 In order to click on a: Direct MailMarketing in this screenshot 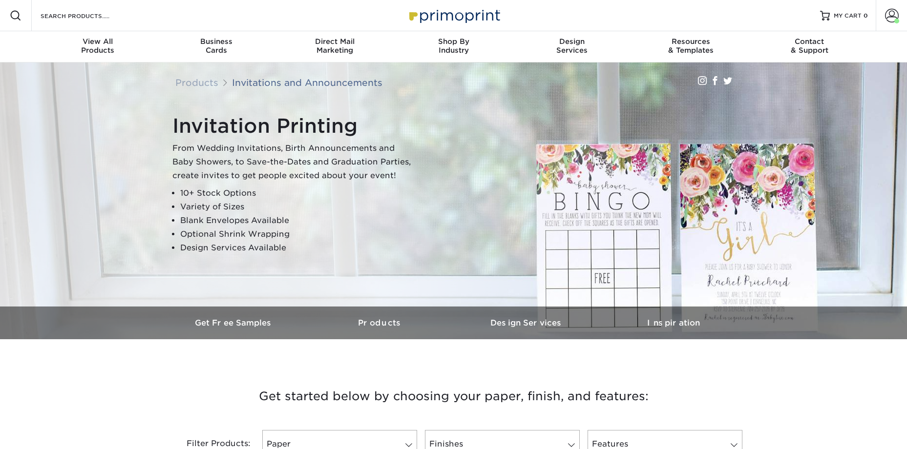, I will do `click(335, 47)`.